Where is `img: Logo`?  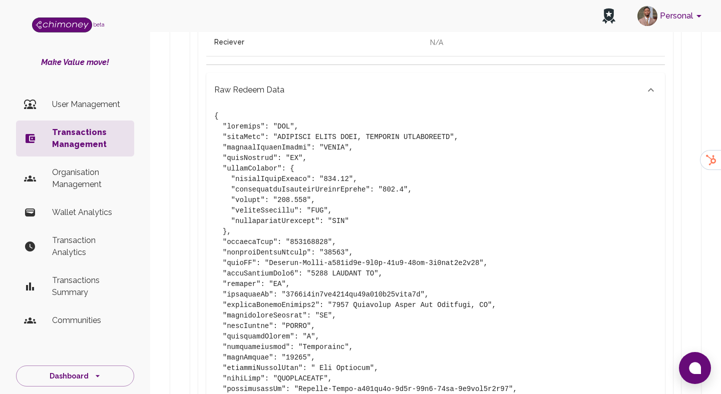
img: Logo is located at coordinates (62, 25).